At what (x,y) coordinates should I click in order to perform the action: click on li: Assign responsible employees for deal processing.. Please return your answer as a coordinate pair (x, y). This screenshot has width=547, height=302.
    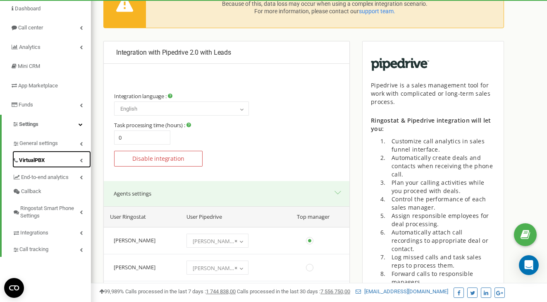
    Looking at the image, I should click on (441, 220).